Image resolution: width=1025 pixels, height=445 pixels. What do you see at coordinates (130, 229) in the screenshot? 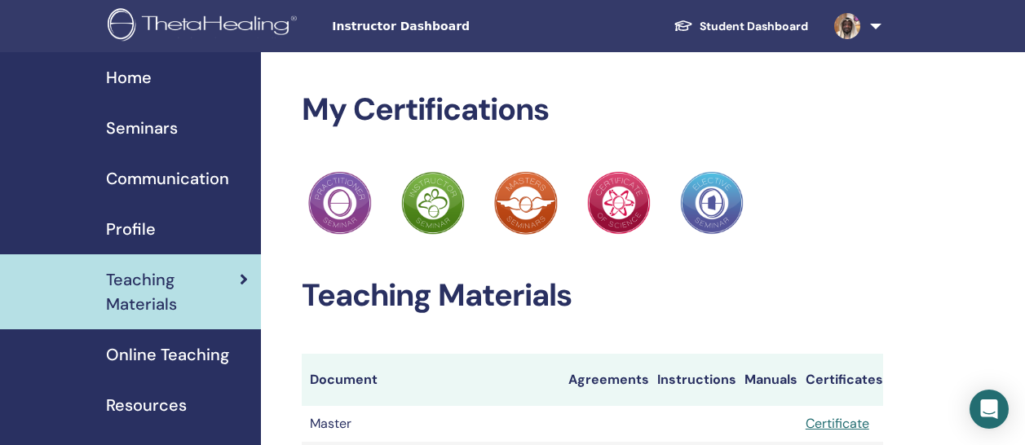
I see `span: Profile` at bounding box center [130, 229].